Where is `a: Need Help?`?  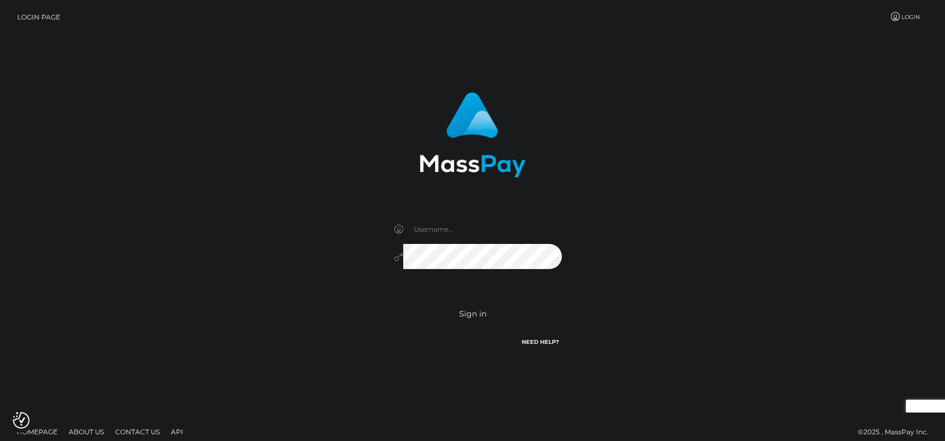 a: Need Help? is located at coordinates (540, 342).